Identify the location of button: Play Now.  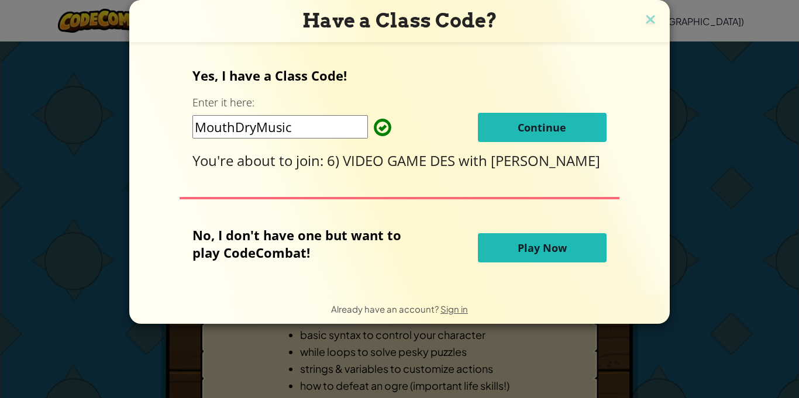
(542, 248).